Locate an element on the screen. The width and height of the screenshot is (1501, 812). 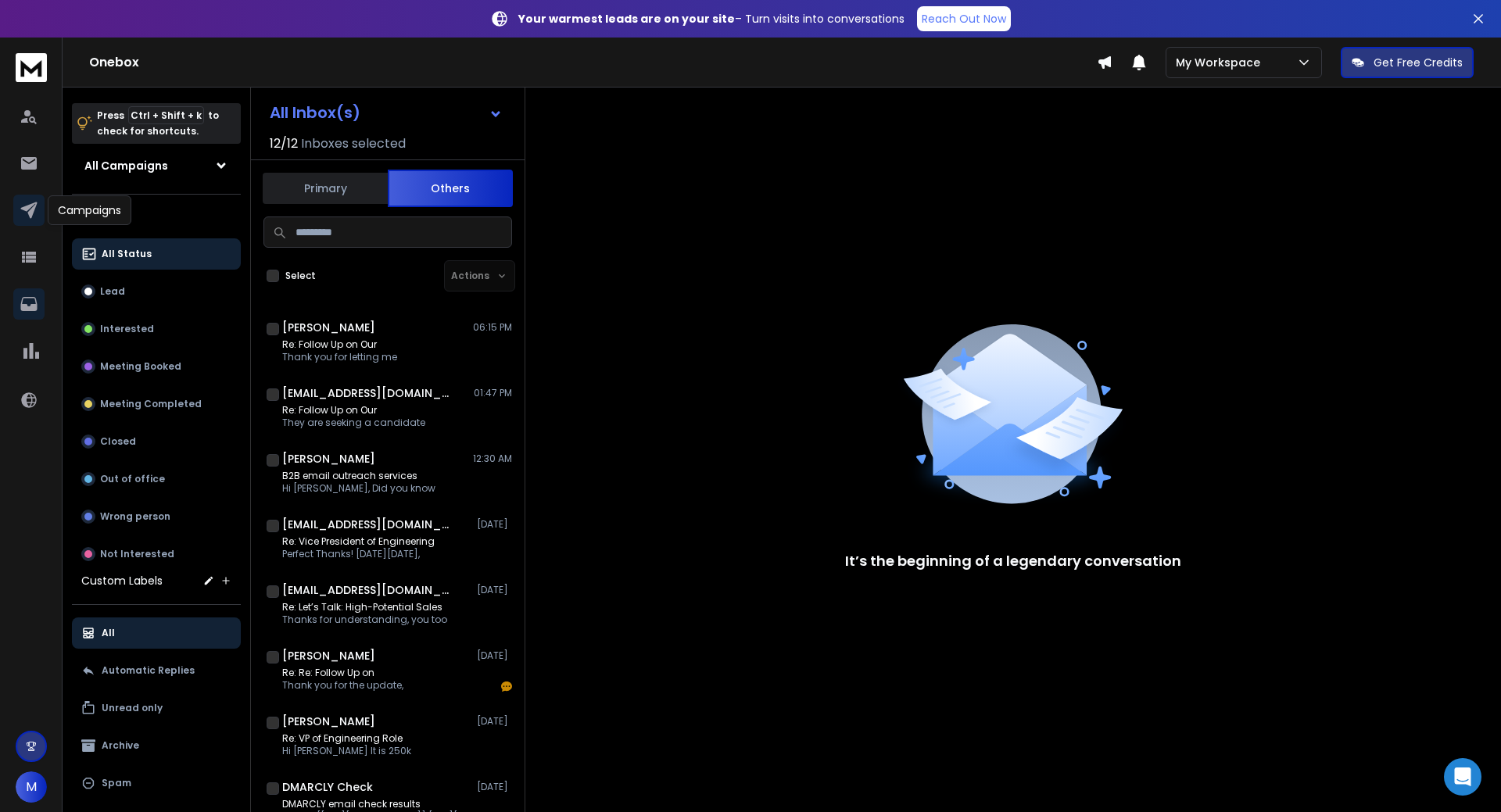
button: Archive is located at coordinates (156, 746).